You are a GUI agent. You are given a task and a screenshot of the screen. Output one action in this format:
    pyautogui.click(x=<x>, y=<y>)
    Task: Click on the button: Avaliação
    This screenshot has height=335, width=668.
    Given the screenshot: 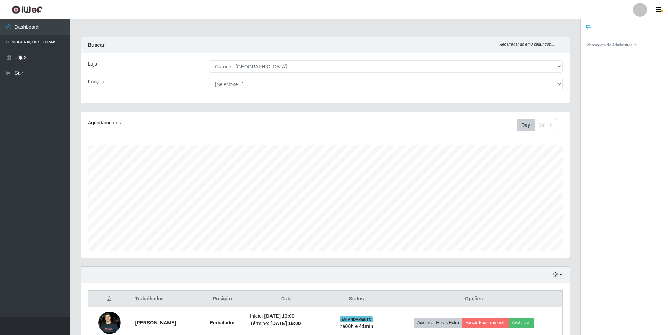 What is the action you would take?
    pyautogui.click(x=521, y=322)
    